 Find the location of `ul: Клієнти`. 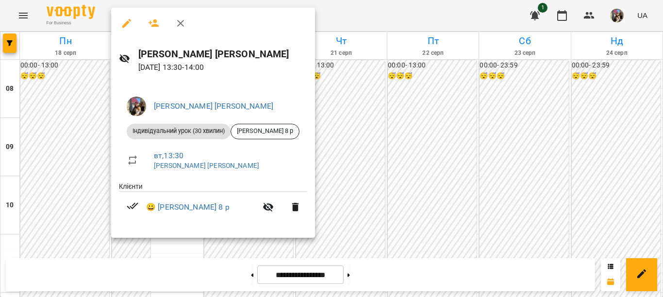

ul: Клієнти is located at coordinates (213, 204).